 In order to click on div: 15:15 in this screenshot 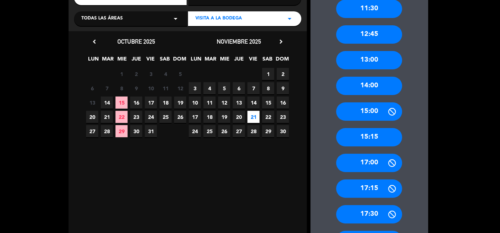, I will do `click(369, 137)`.